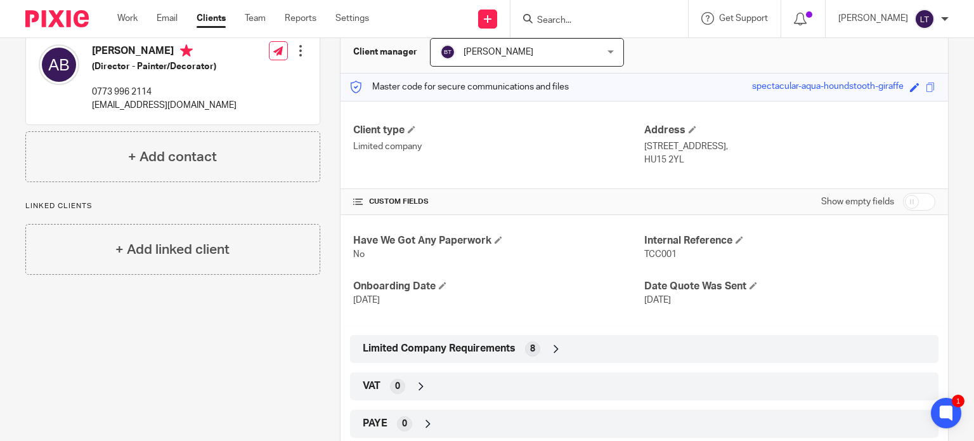  What do you see at coordinates (164, 92) in the screenshot?
I see `p: 0773 996 2114` at bounding box center [164, 92].